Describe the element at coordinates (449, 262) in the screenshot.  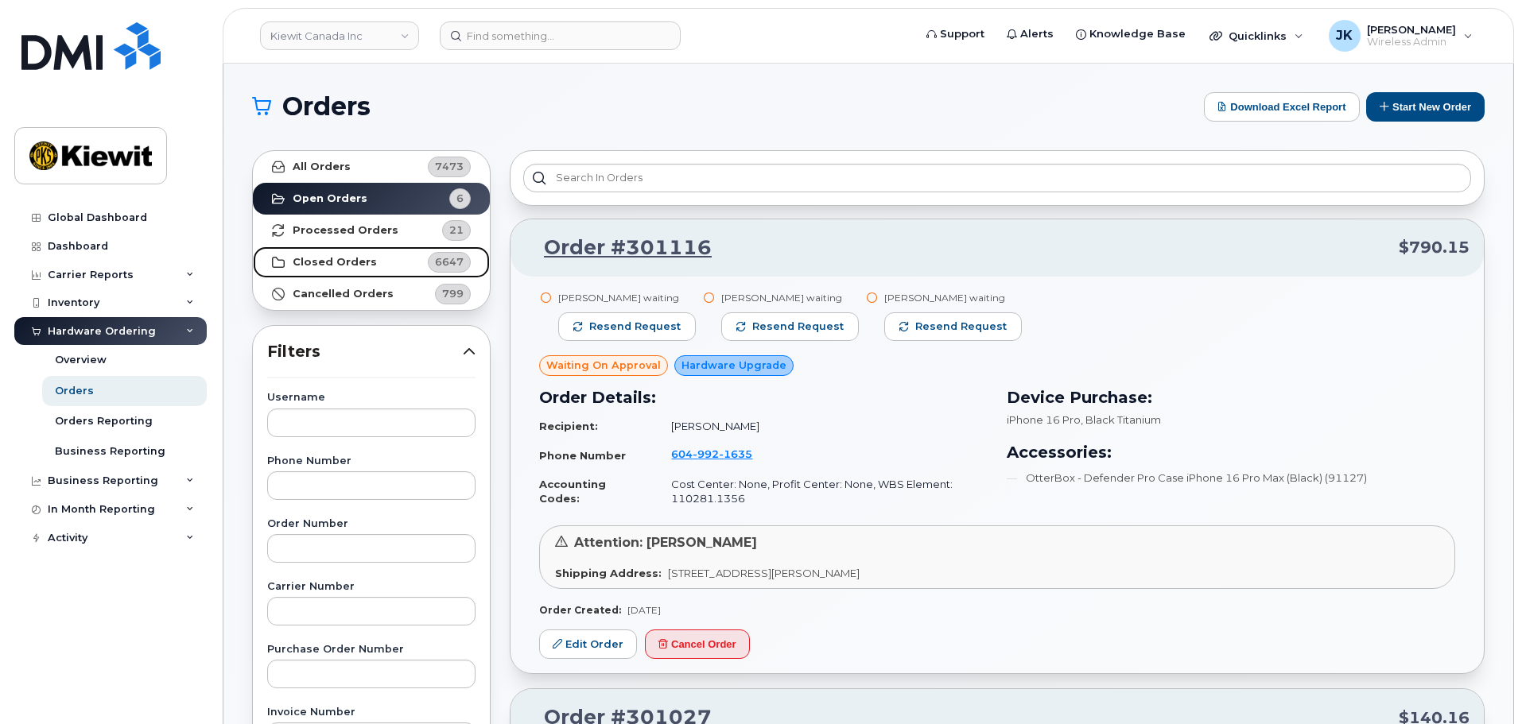
I see `span: 6647` at that location.